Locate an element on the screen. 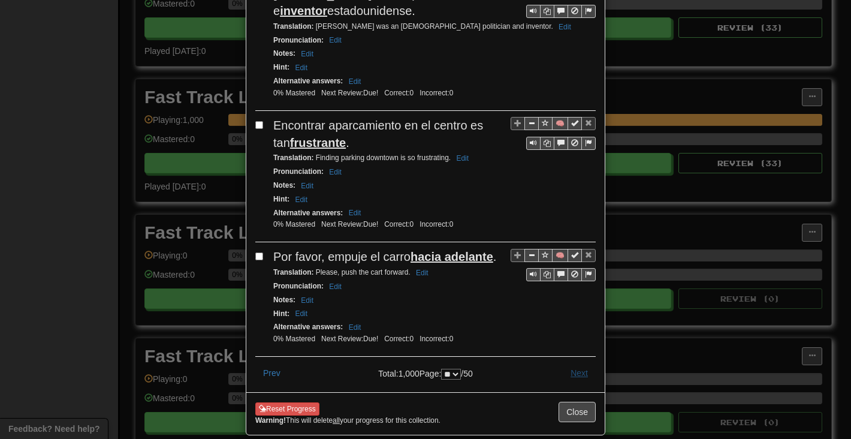 The width and height of the screenshot is (851, 439). u: inventor is located at coordinates (303, 11).